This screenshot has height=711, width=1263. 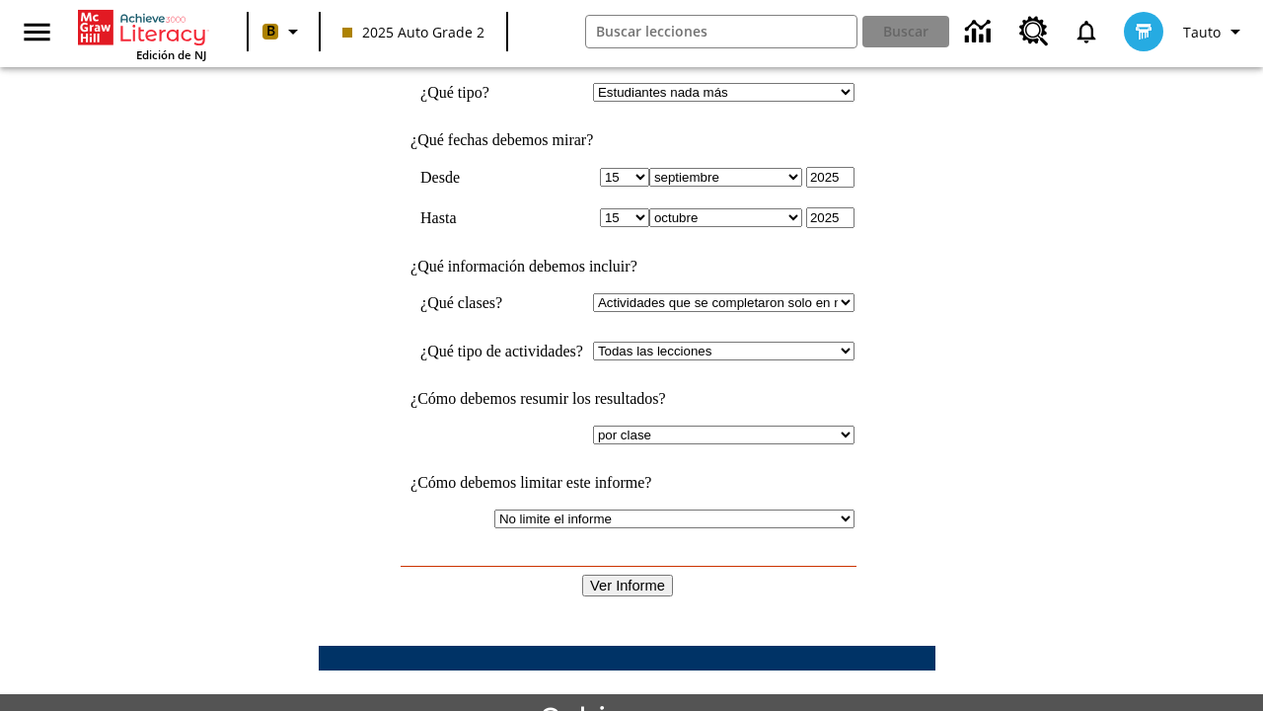 What do you see at coordinates (501, 217) in the screenshot?
I see `td: Hasta` at bounding box center [501, 217].